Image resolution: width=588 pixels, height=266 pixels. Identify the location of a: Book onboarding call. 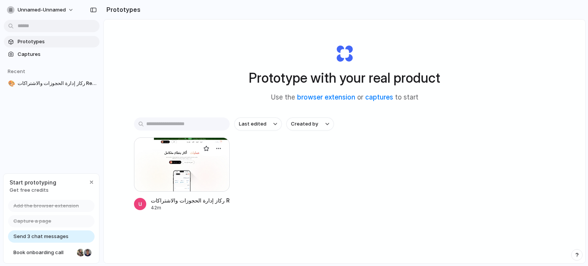
(51, 253).